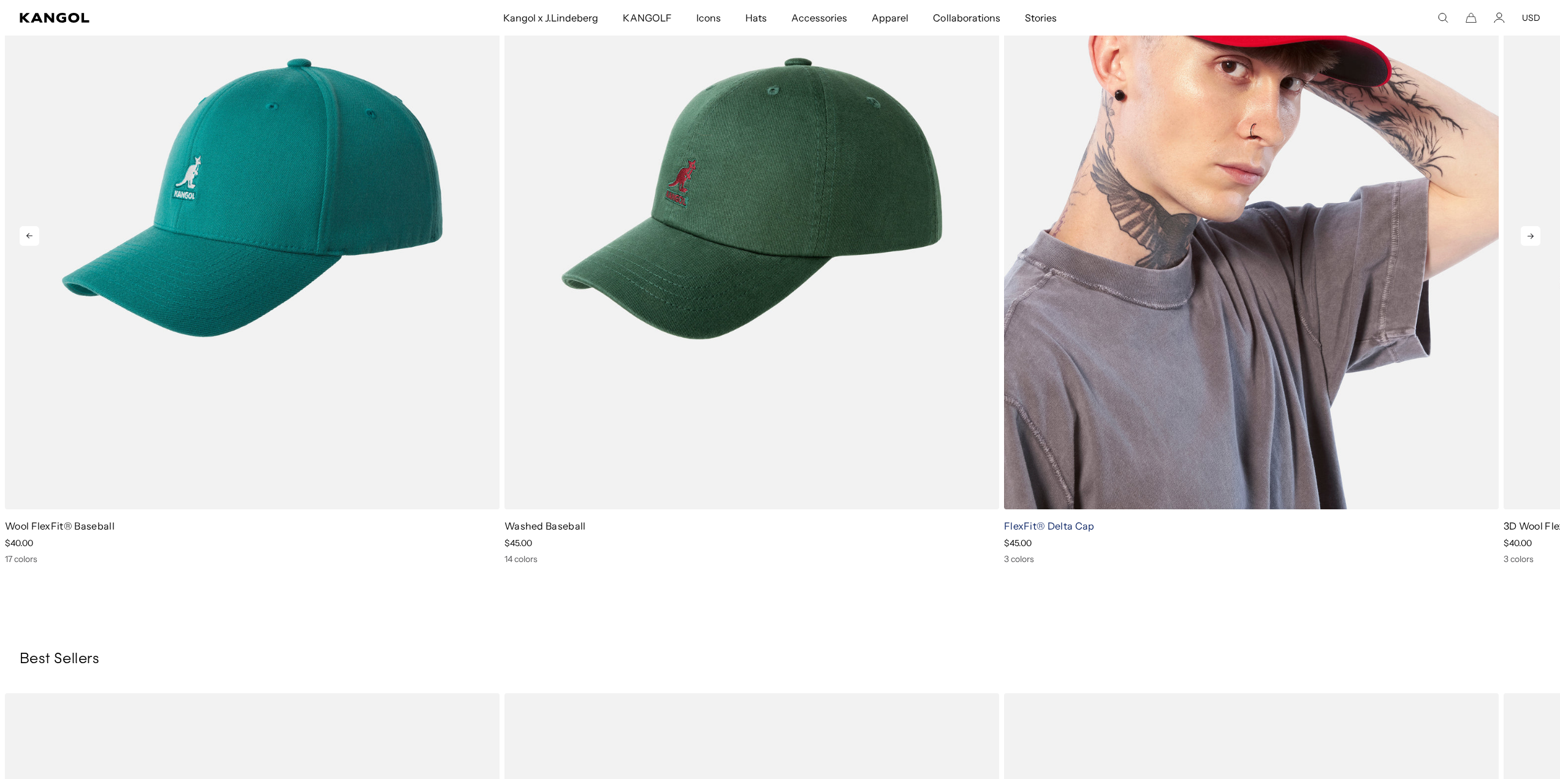 The image size is (1560, 779). Describe the element at coordinates (751, 559) in the screenshot. I see `div: 14 colors` at that location.